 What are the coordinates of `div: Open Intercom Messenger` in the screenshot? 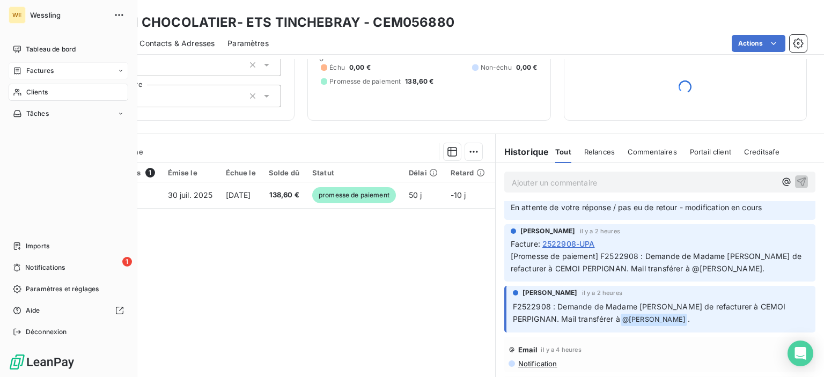 It's located at (800, 353).